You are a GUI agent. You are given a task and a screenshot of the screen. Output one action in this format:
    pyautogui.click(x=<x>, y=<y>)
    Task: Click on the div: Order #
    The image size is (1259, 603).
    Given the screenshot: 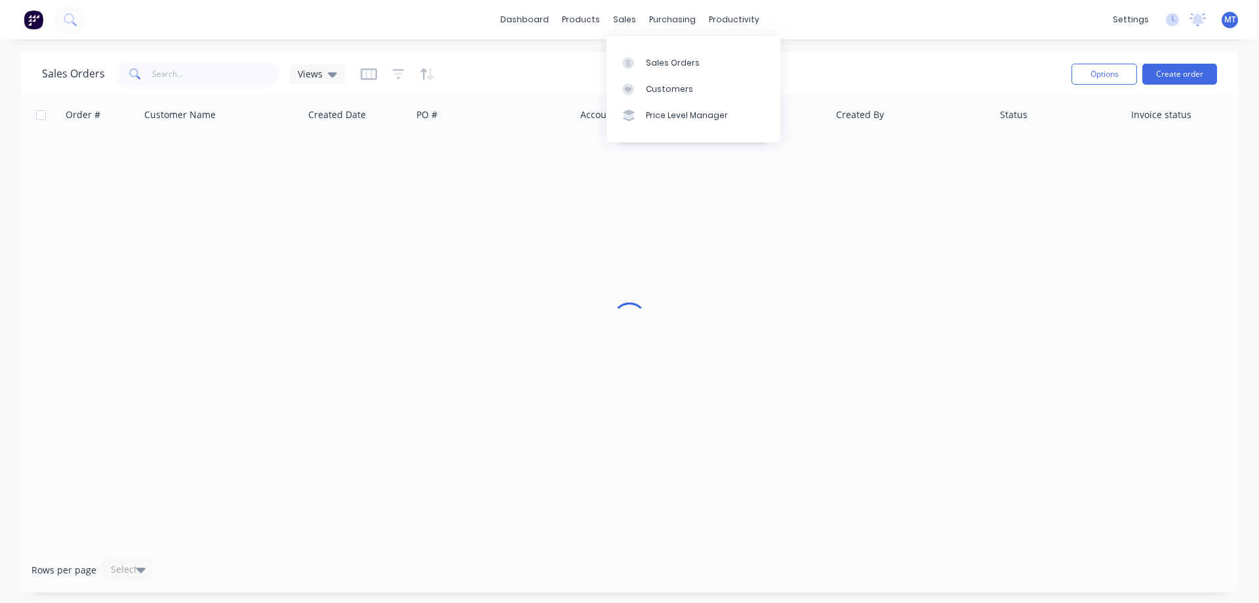 What is the action you would take?
    pyautogui.click(x=83, y=115)
    